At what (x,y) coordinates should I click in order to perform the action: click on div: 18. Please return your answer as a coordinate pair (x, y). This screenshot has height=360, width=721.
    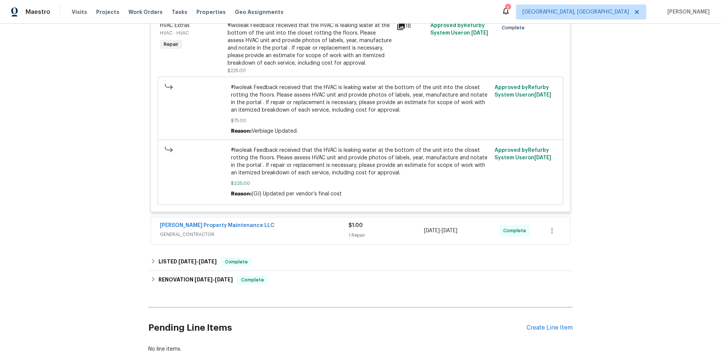
    Looking at the image, I should click on (411, 26).